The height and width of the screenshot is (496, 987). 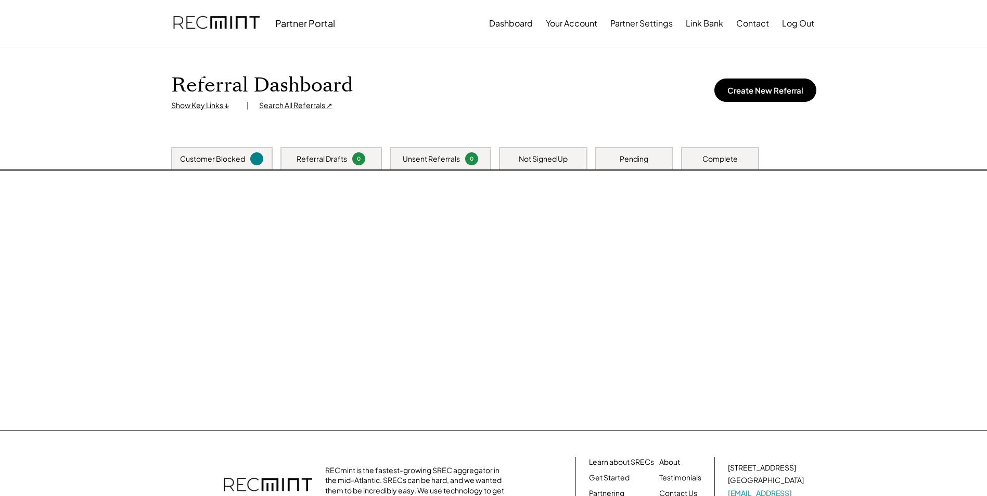 I want to click on a: Learn about SRECs, so click(x=621, y=462).